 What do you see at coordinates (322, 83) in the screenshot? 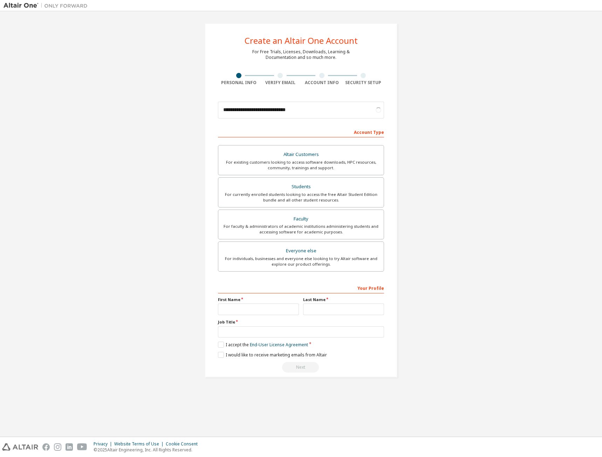
I see `div: Account Info` at bounding box center [322, 83].